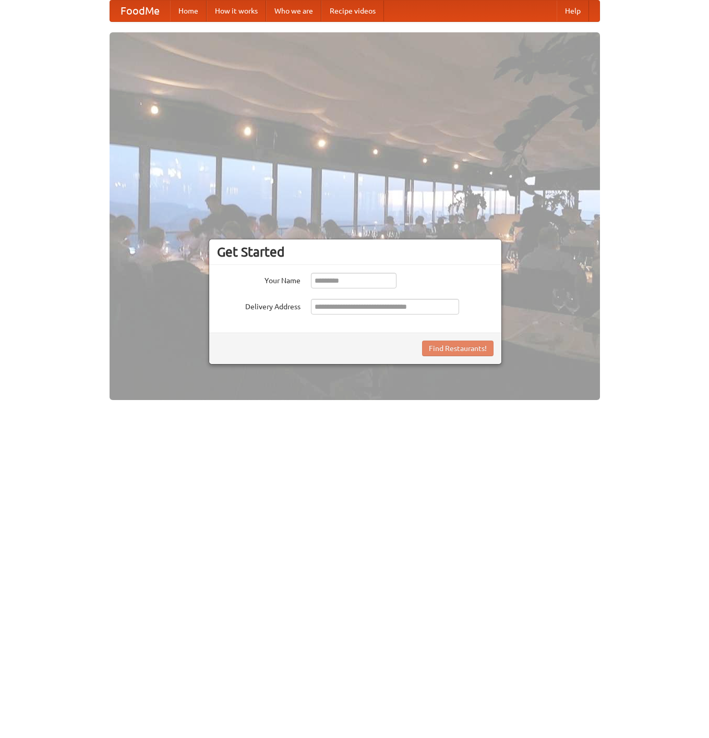 This screenshot has width=709, height=738. I want to click on h3: Get Started, so click(355, 252).